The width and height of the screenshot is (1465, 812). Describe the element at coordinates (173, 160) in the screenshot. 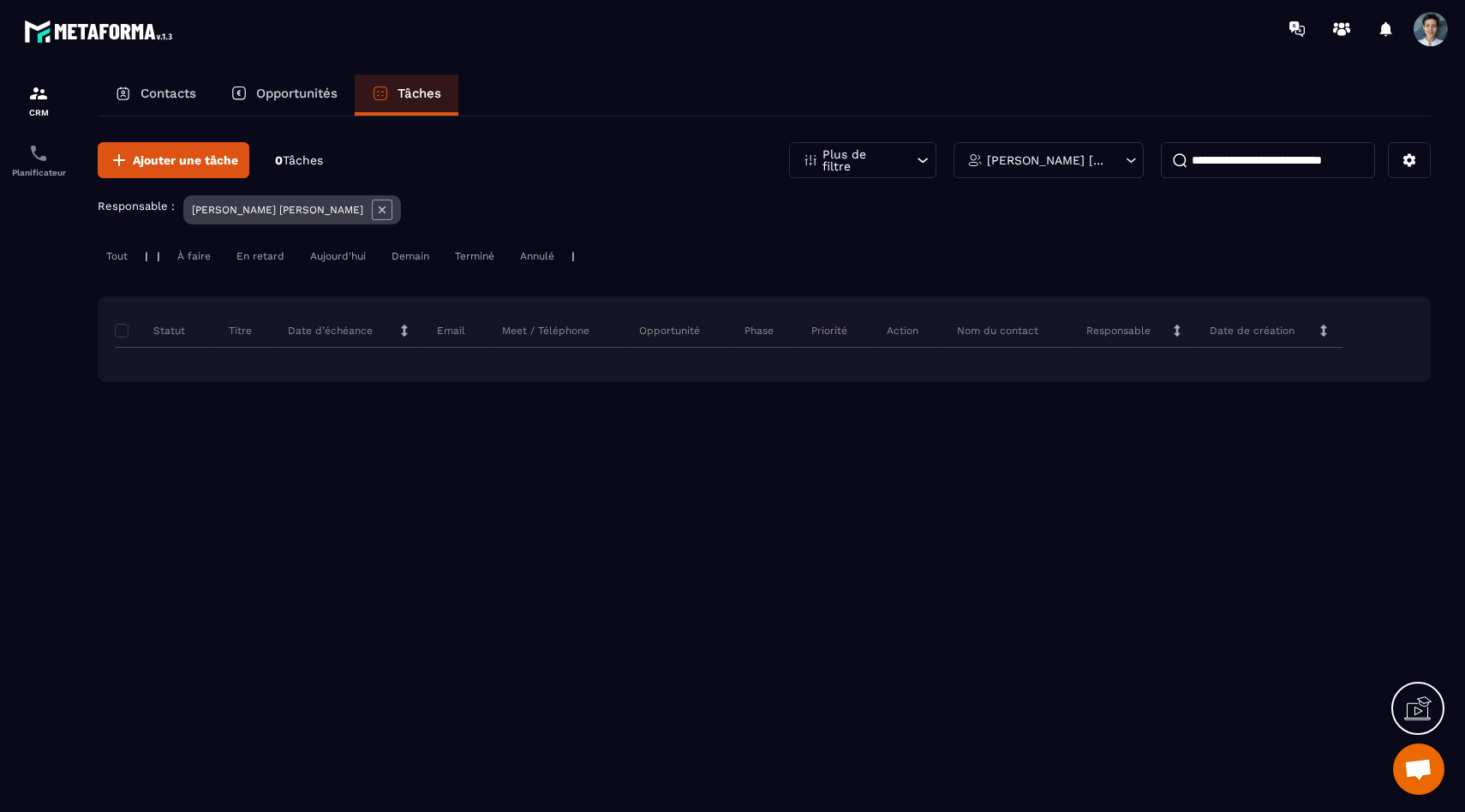

I see `button: Ajouter une tâche` at that location.